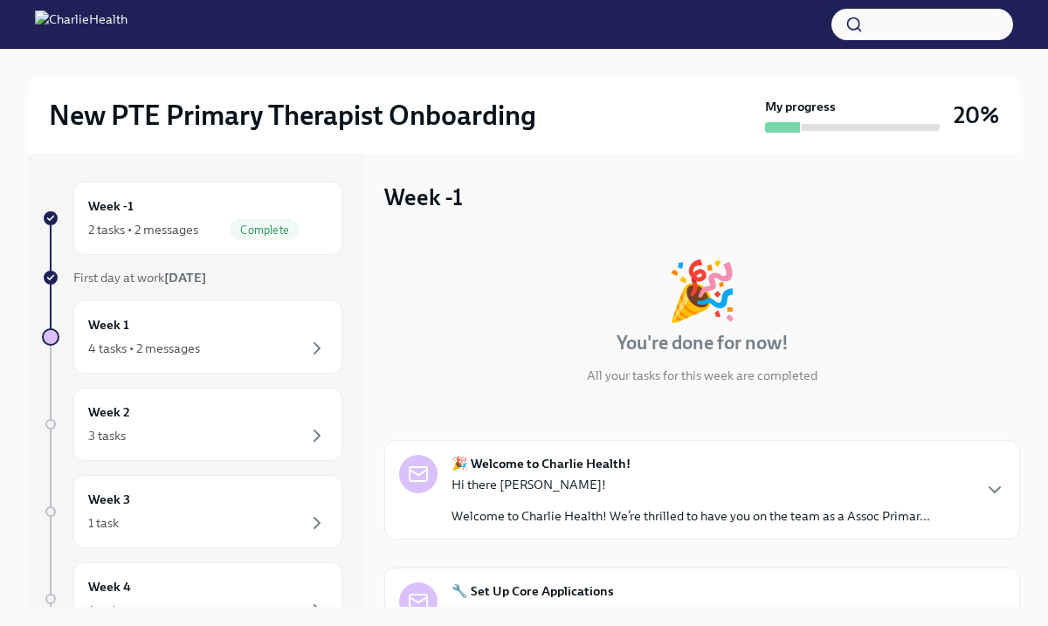 The height and width of the screenshot is (626, 1048). What do you see at coordinates (107, 436) in the screenshot?
I see `div: 3 tasks` at bounding box center [107, 436].